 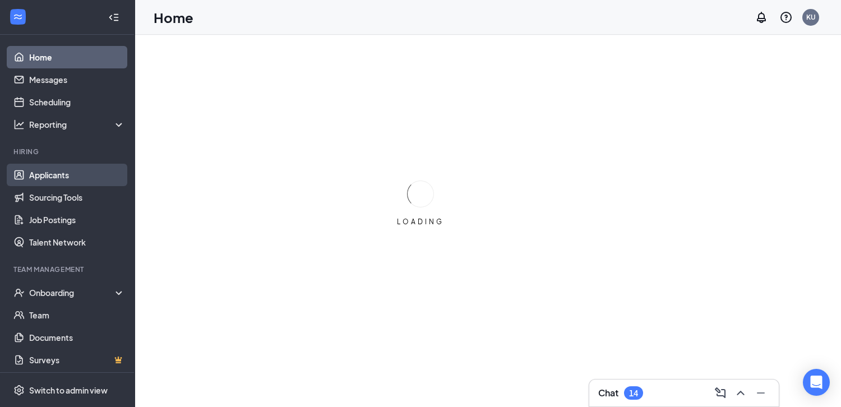 I want to click on svg: ChevronUp, so click(x=741, y=393).